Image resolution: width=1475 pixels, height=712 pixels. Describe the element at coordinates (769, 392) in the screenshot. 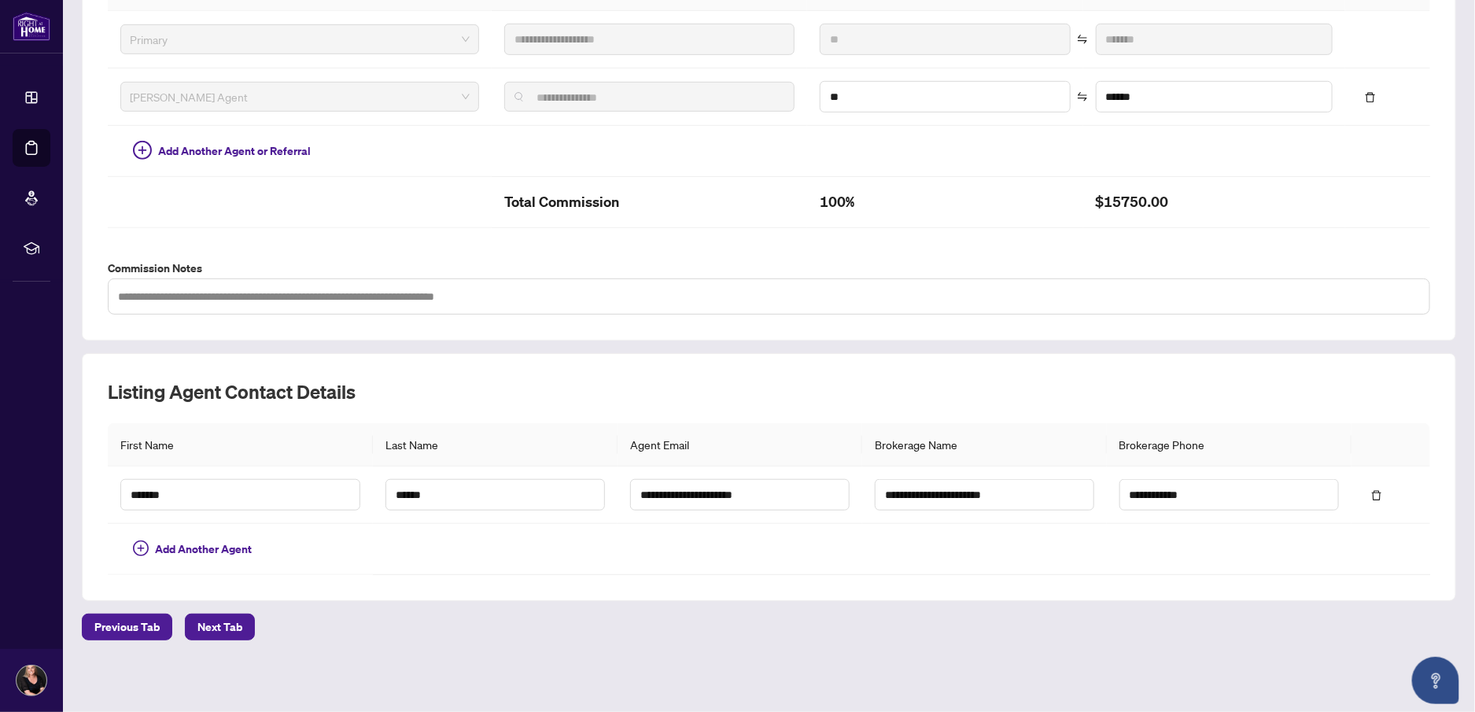

I see `h2: Listing Agent Contact Details` at that location.